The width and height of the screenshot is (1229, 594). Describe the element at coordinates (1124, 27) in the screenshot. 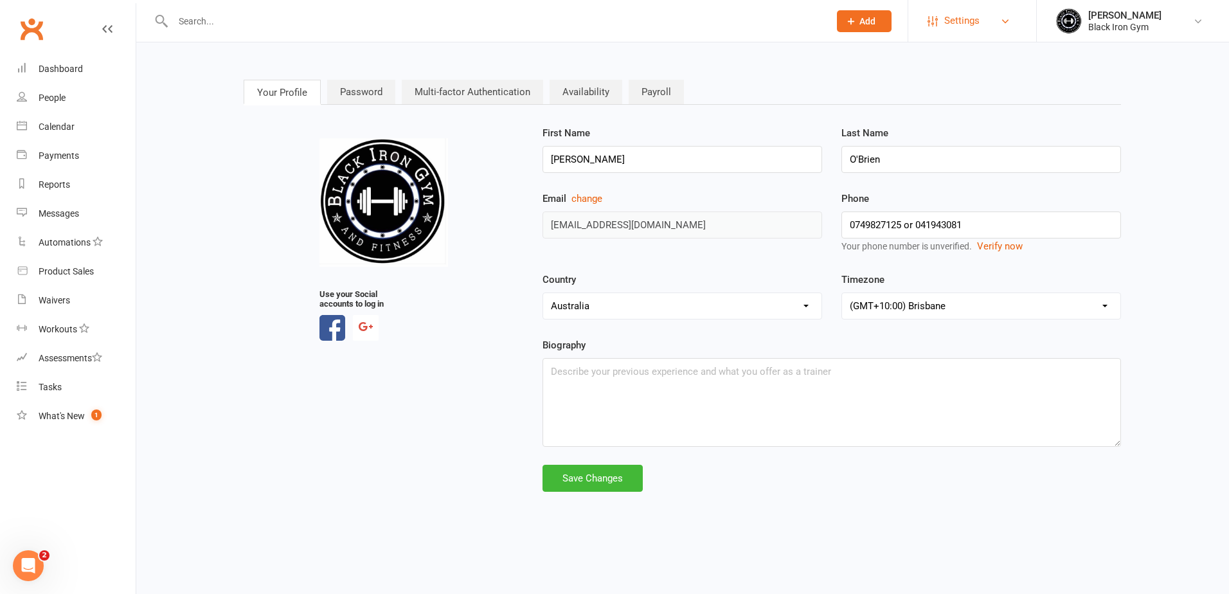

I see `div: Black Iron Gym` at that location.